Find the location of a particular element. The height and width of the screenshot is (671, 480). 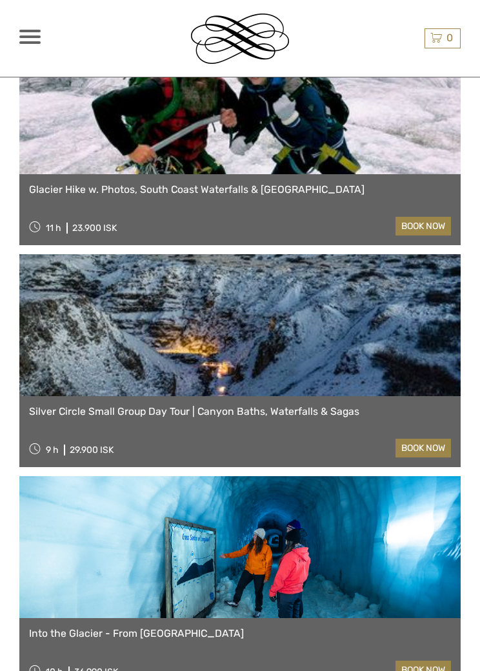

span: 11 h is located at coordinates (54, 228).